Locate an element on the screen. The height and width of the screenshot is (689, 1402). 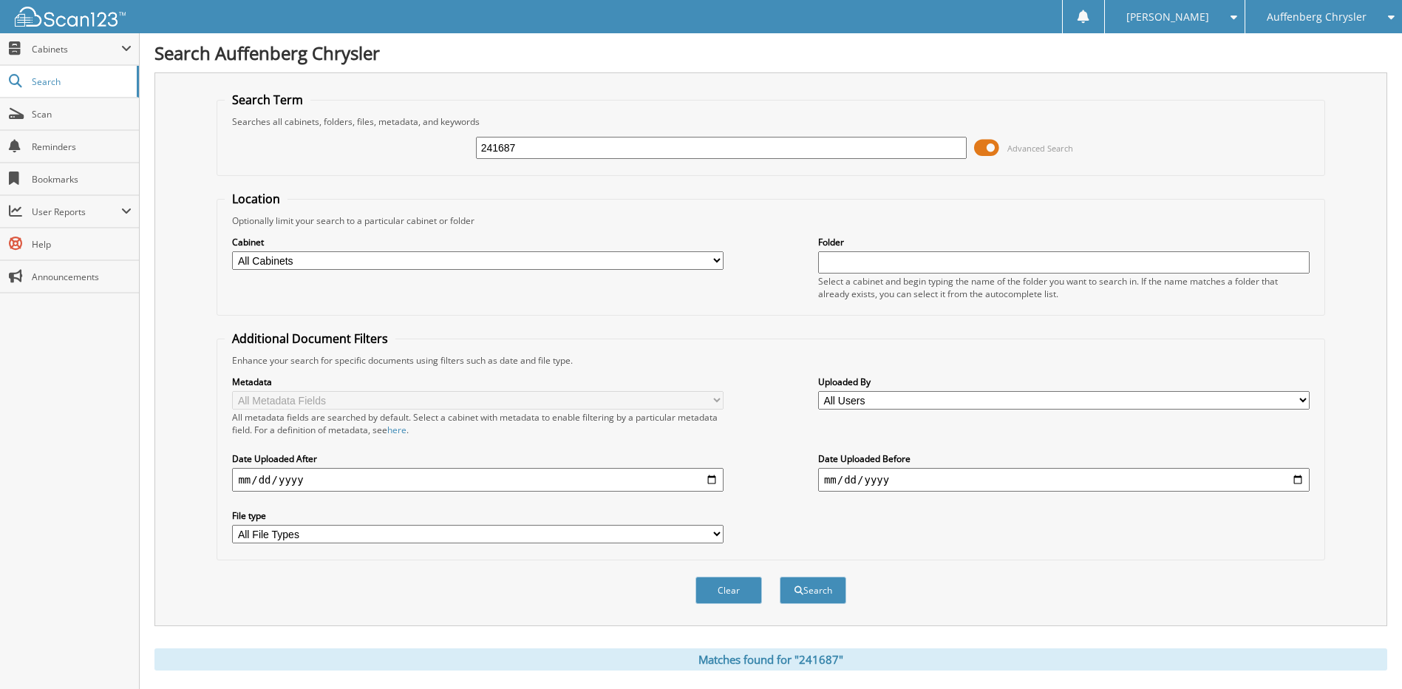
a: here is located at coordinates (397, 429).